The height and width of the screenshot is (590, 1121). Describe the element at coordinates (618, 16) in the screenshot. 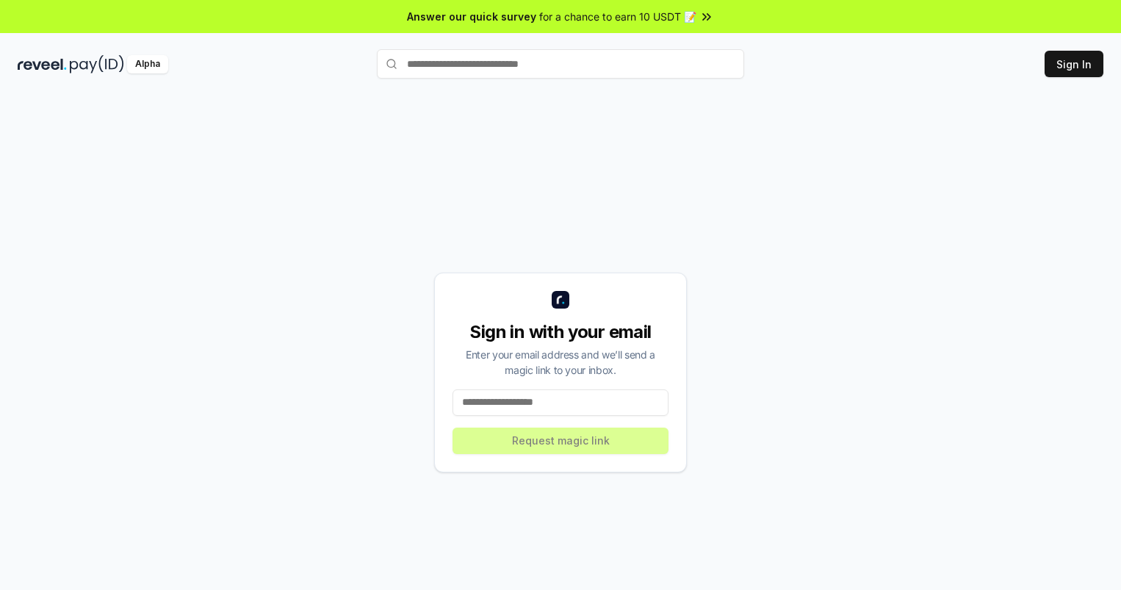

I see `span: for a chance to earn 10 USDT 📝` at that location.